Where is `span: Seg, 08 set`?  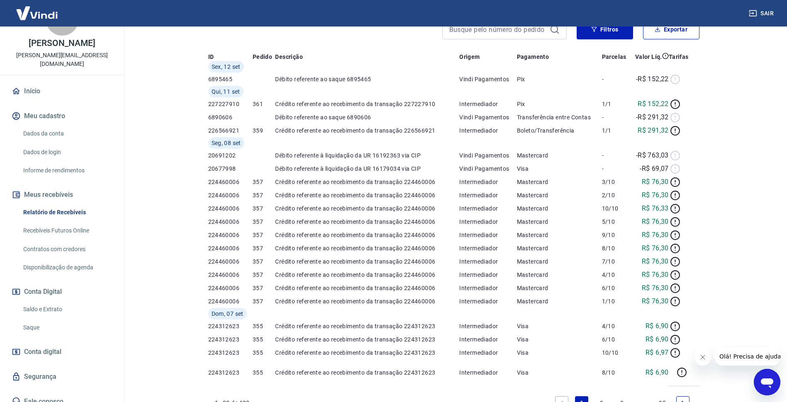 span: Seg, 08 set is located at coordinates (226, 143).